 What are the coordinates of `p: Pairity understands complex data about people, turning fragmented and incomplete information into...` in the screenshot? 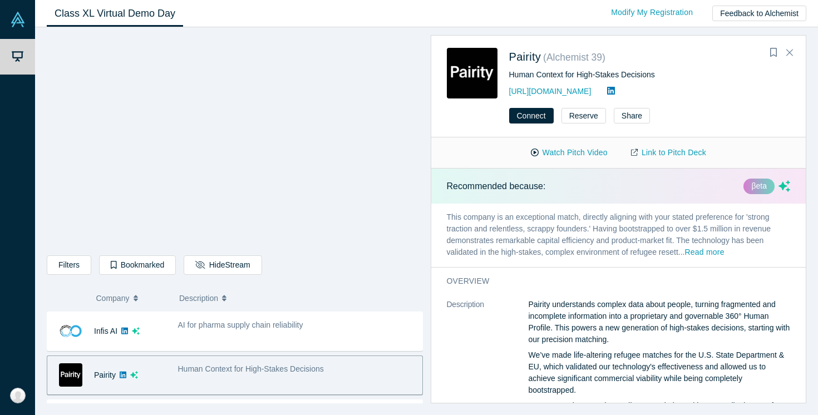 It's located at (660, 322).